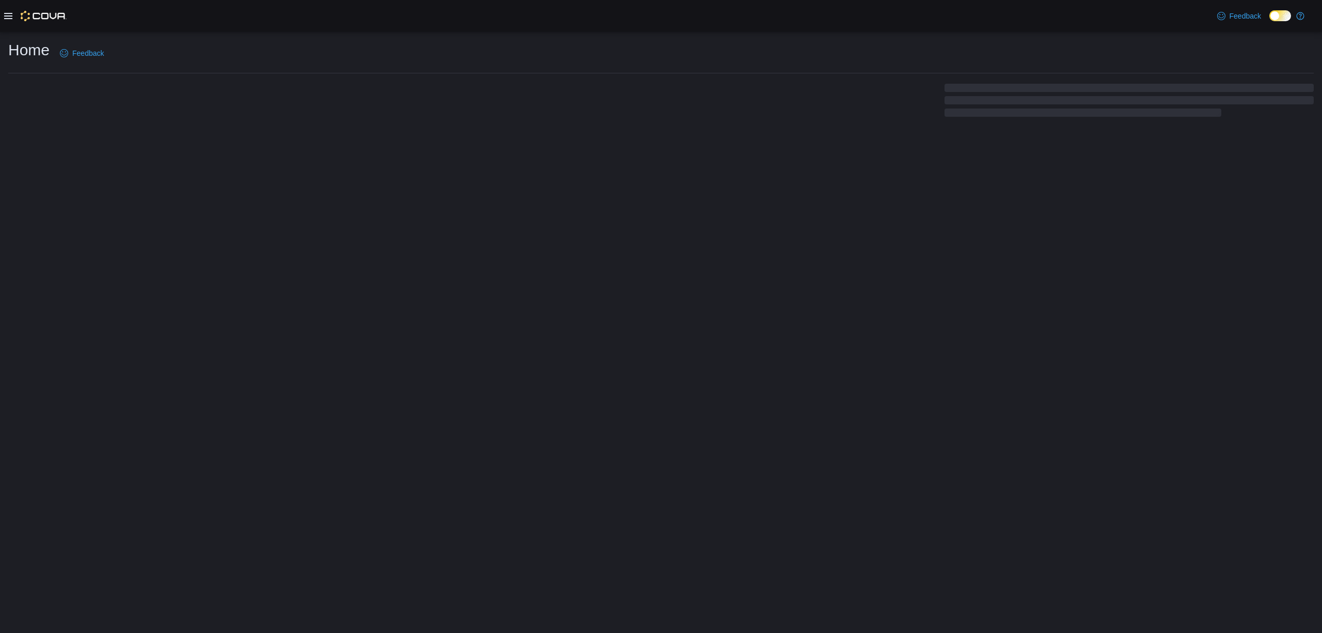  What do you see at coordinates (29, 50) in the screenshot?
I see `h1: Home` at bounding box center [29, 50].